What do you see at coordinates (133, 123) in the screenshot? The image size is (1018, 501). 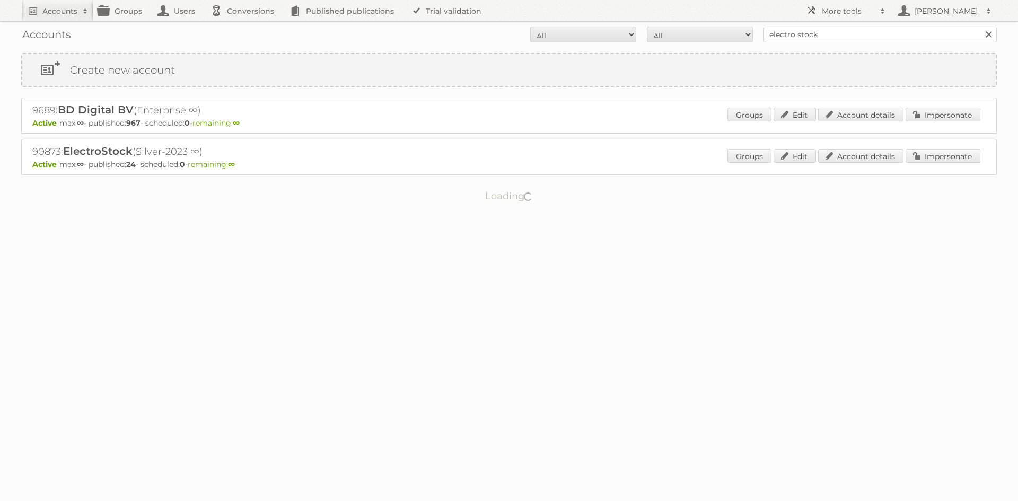 I see `strong: 967` at bounding box center [133, 123].